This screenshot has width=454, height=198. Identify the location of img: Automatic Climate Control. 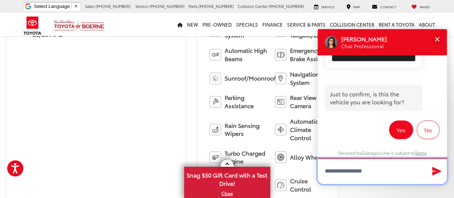
(281, 129).